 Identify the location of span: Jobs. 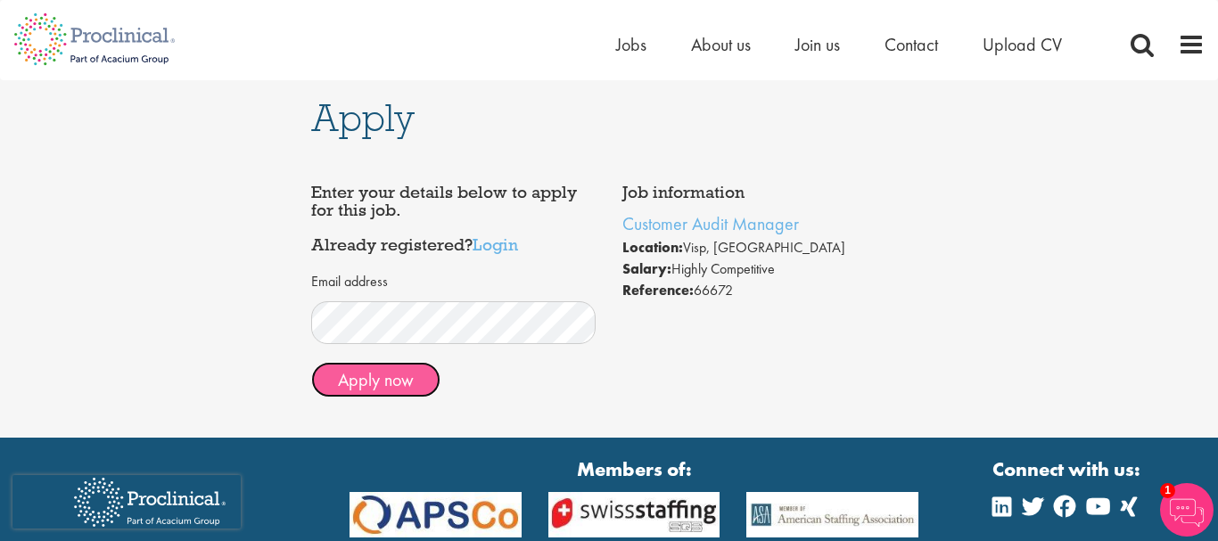
(632, 45).